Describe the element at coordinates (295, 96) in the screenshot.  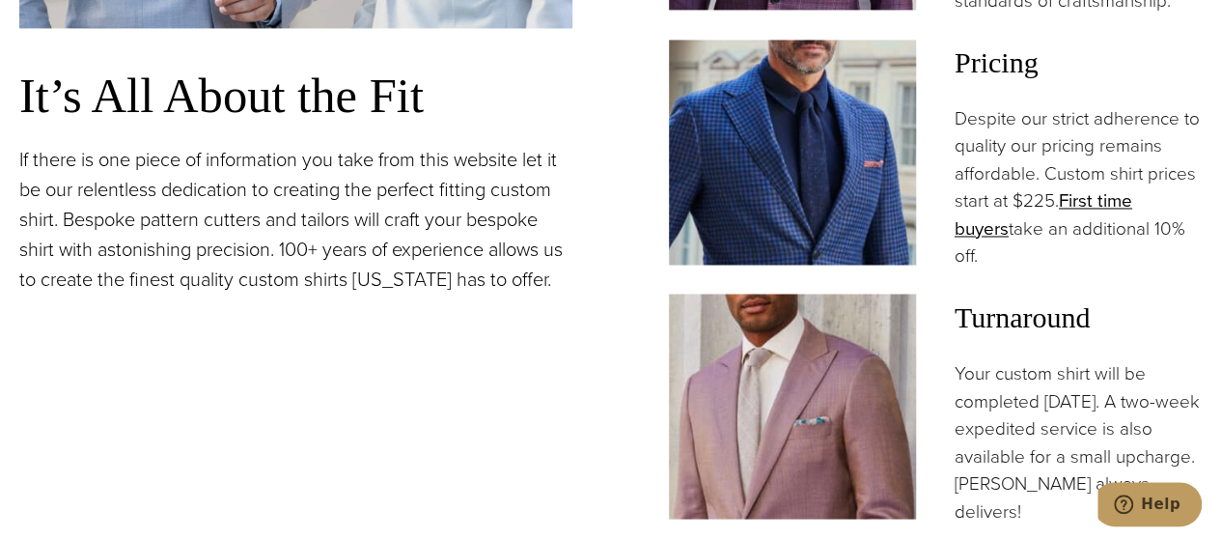
I see `h3: It’s All About the Fit` at that location.